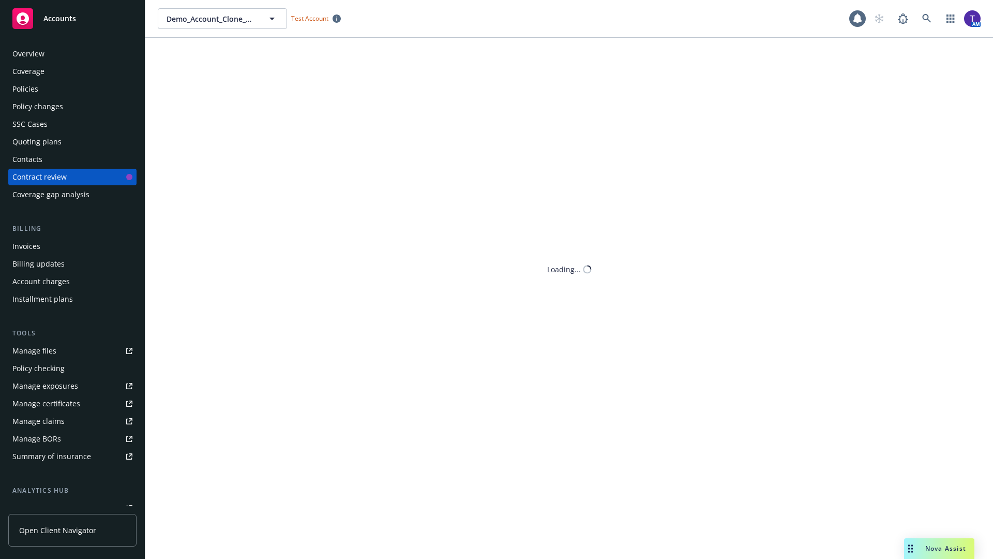 This screenshot has width=993, height=559. What do you see at coordinates (951, 19) in the screenshot?
I see `a: Switch app` at bounding box center [951, 19].